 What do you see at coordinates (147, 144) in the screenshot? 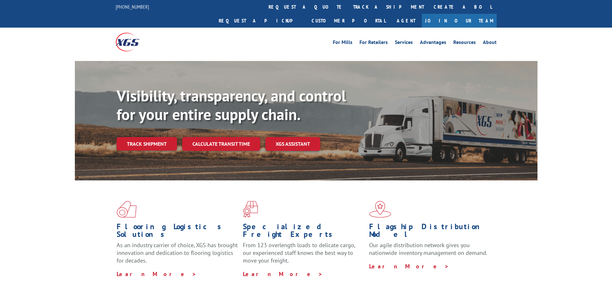
I see `a: Track shipment` at bounding box center [147, 144].